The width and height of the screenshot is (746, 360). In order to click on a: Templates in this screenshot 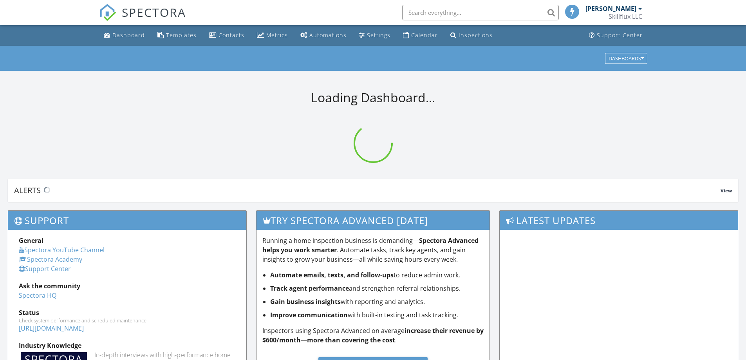, I will do `click(177, 35)`.